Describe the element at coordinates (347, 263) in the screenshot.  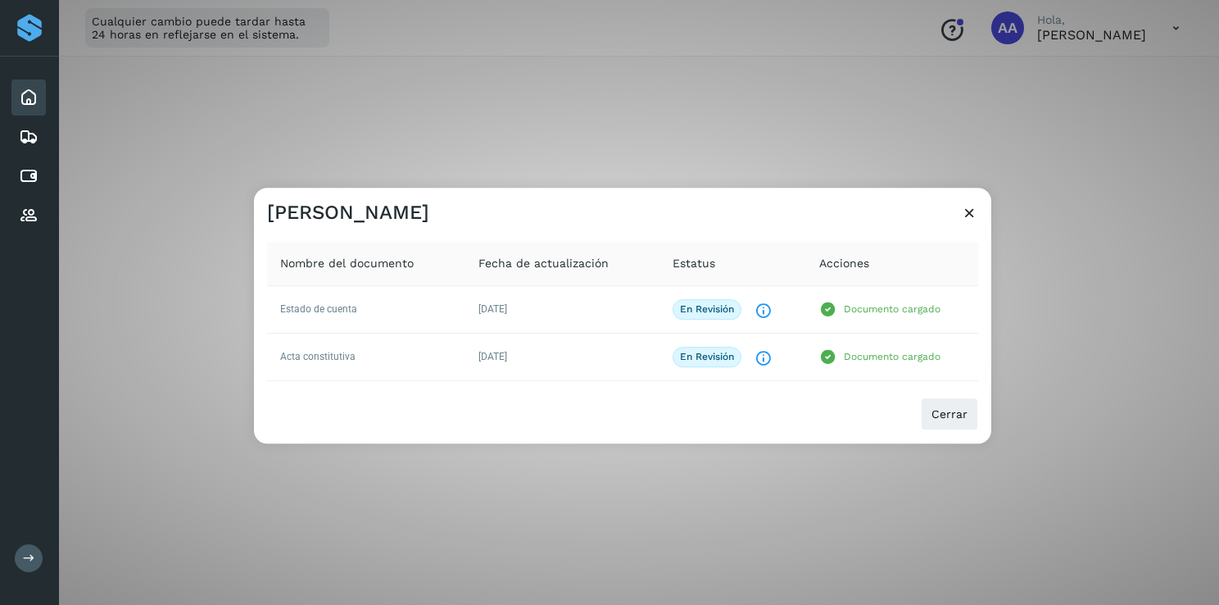
I see `span: Nombre del documento` at that location.